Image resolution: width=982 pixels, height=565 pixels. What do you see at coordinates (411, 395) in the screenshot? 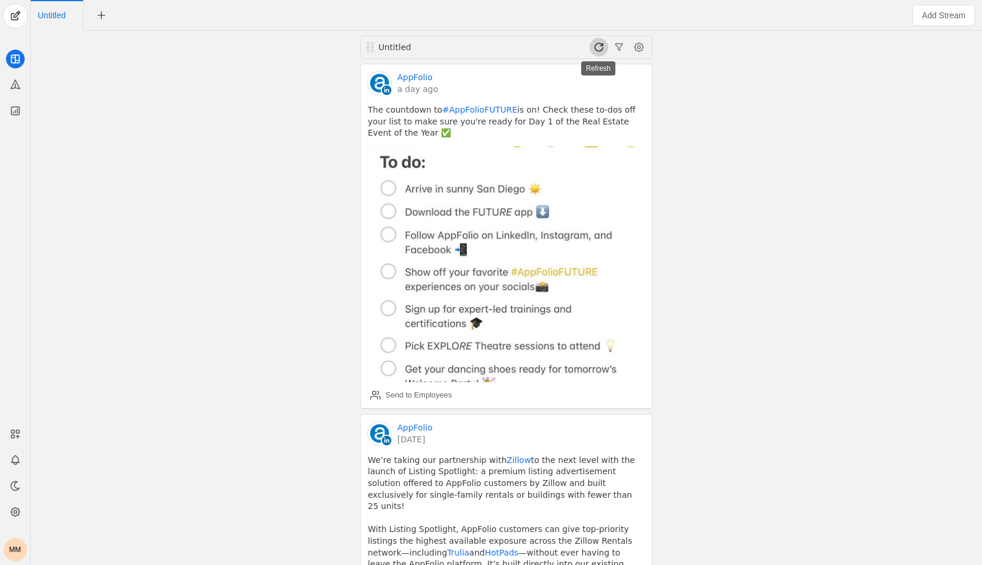
I see `button: Send to Employees` at bounding box center [411, 395].